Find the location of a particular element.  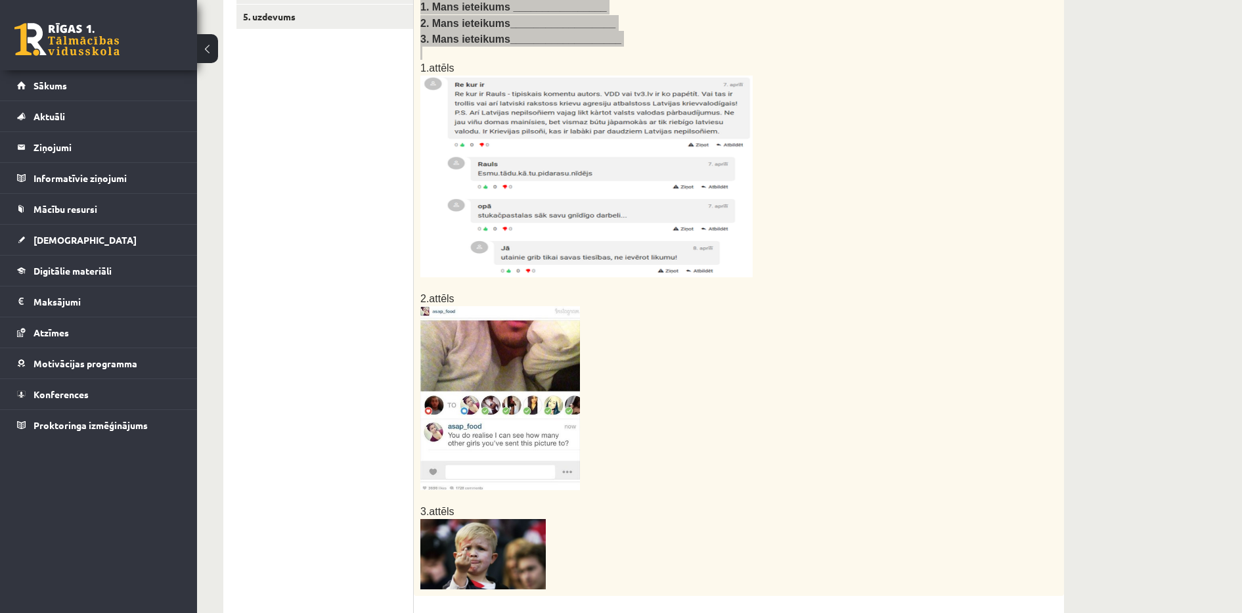

a: Motivācijas programma is located at coordinates (99, 363).